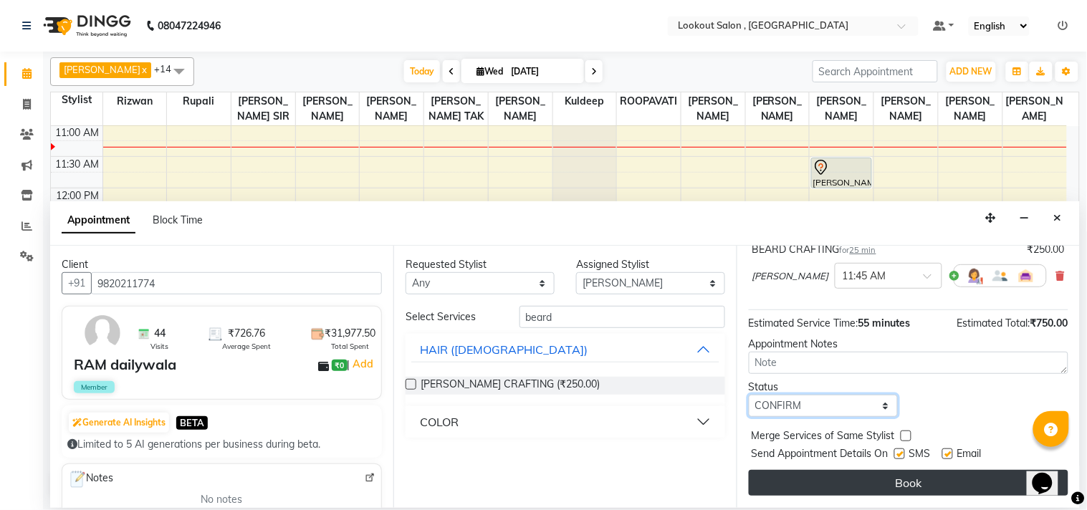  What do you see at coordinates (85, 26) in the screenshot?
I see `img: logo` at bounding box center [85, 26].